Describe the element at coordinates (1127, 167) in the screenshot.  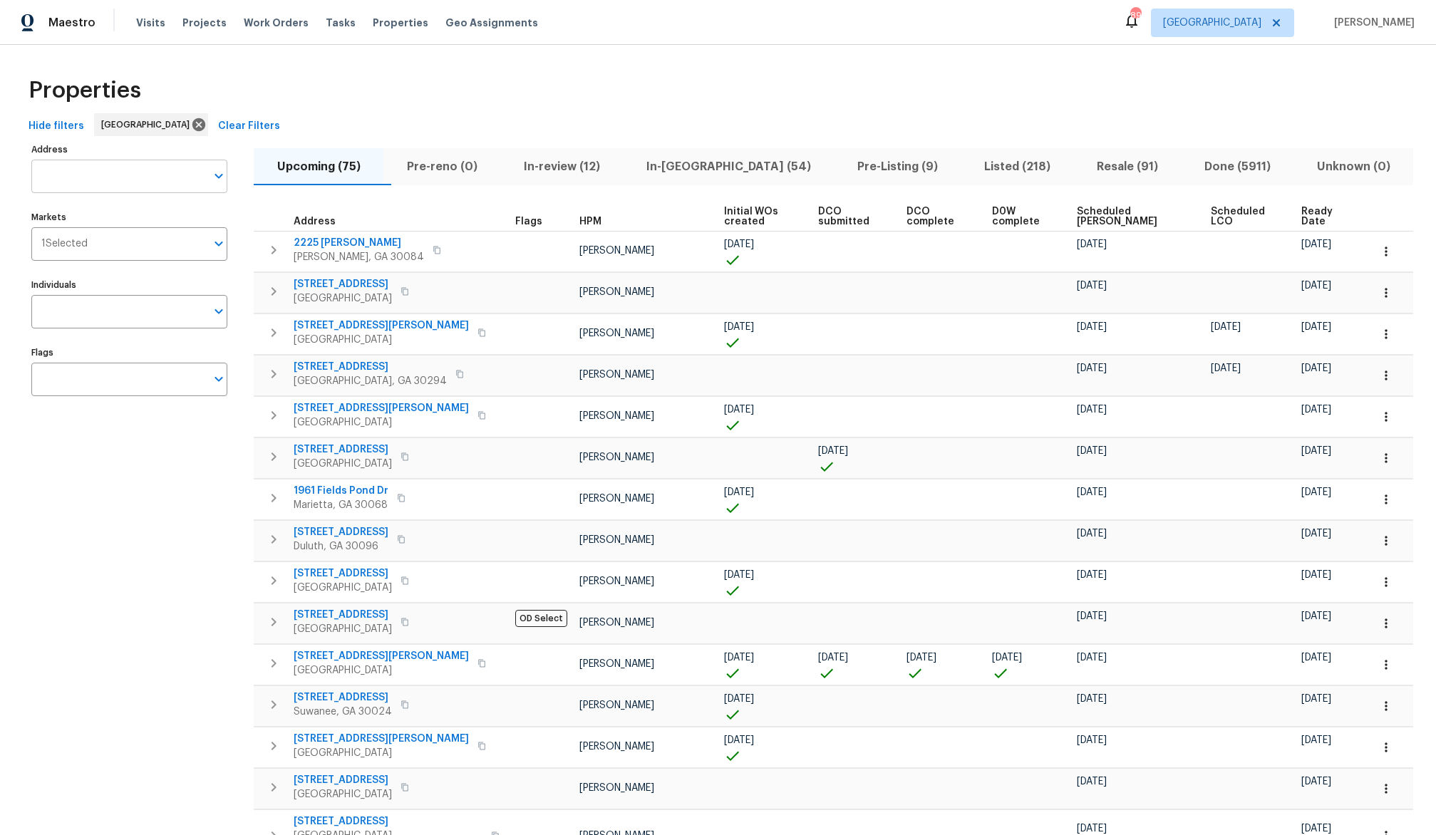
I see `span: Resale (91)` at that location.